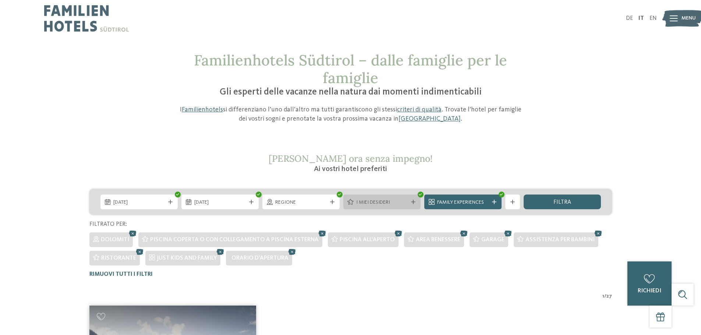 The width and height of the screenshot is (701, 335). I want to click on span: richiedi, so click(649, 291).